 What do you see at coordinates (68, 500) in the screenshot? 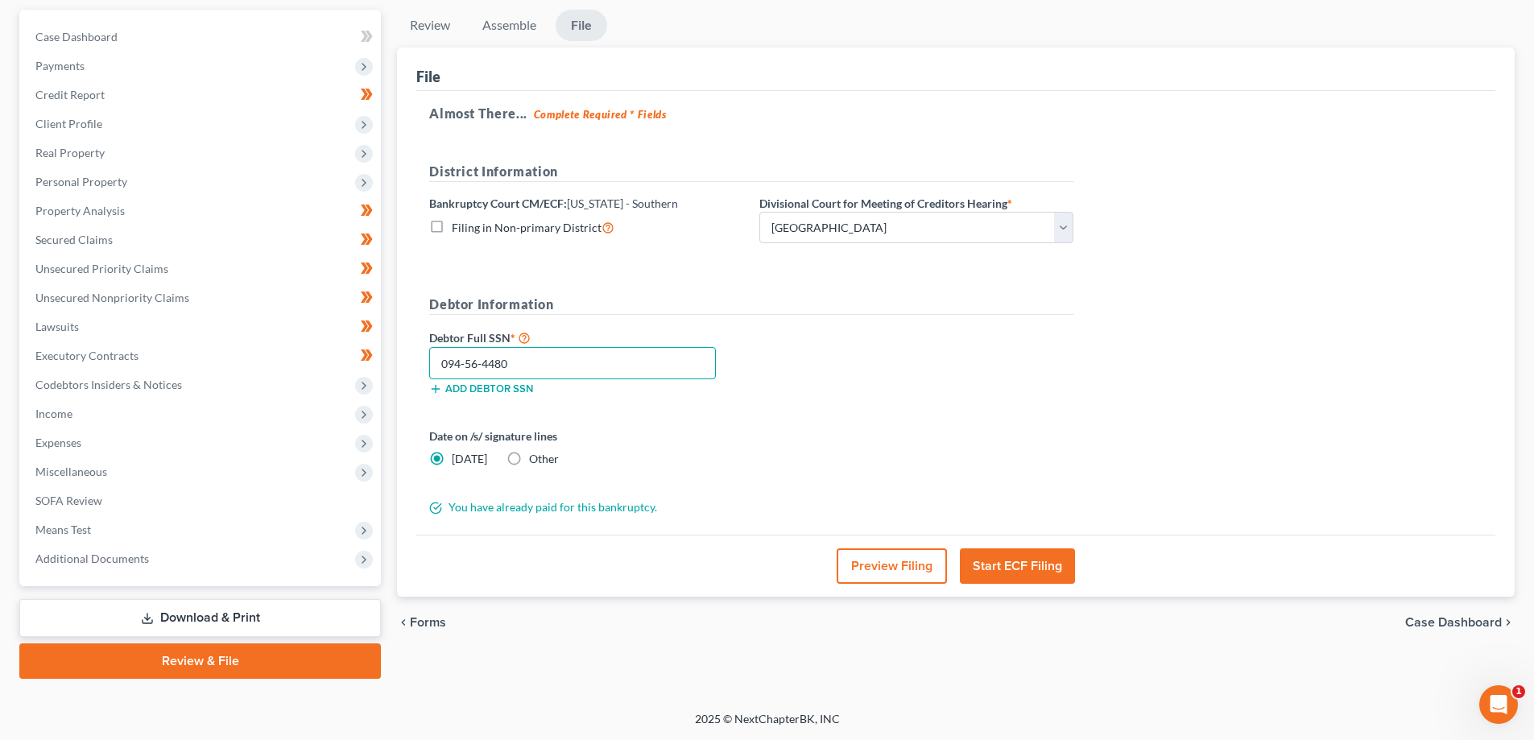
I see `span: SOFA Review` at bounding box center [68, 500].